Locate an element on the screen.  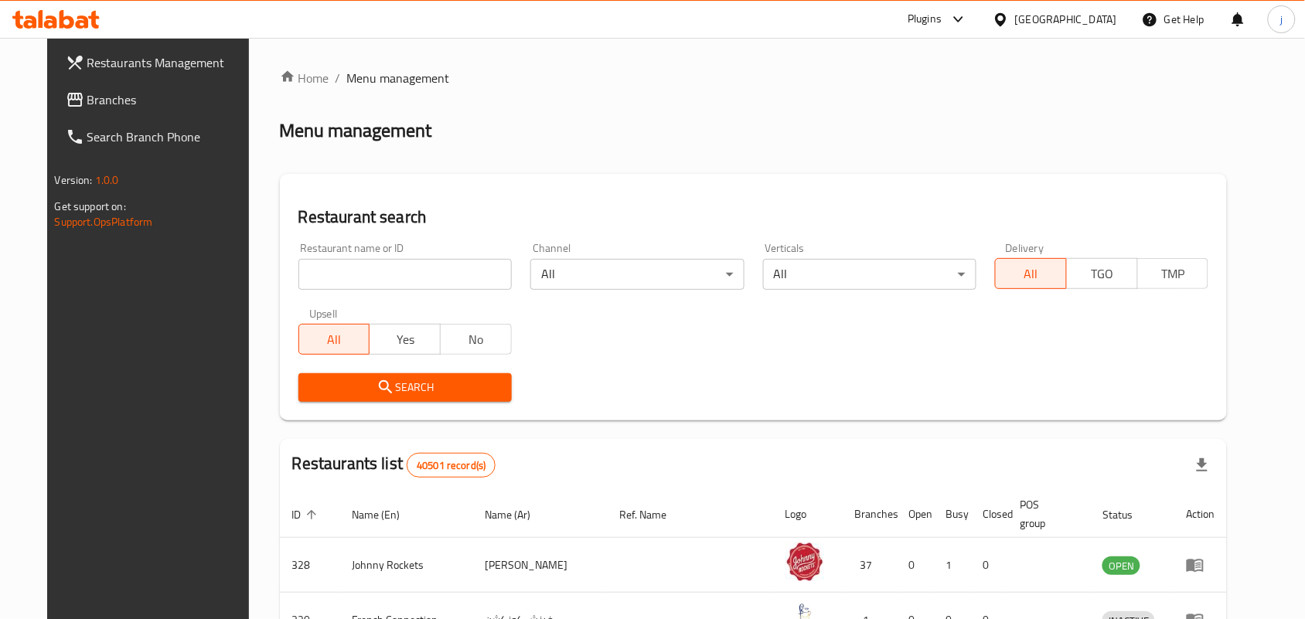
div: Menu is located at coordinates (1200, 565).